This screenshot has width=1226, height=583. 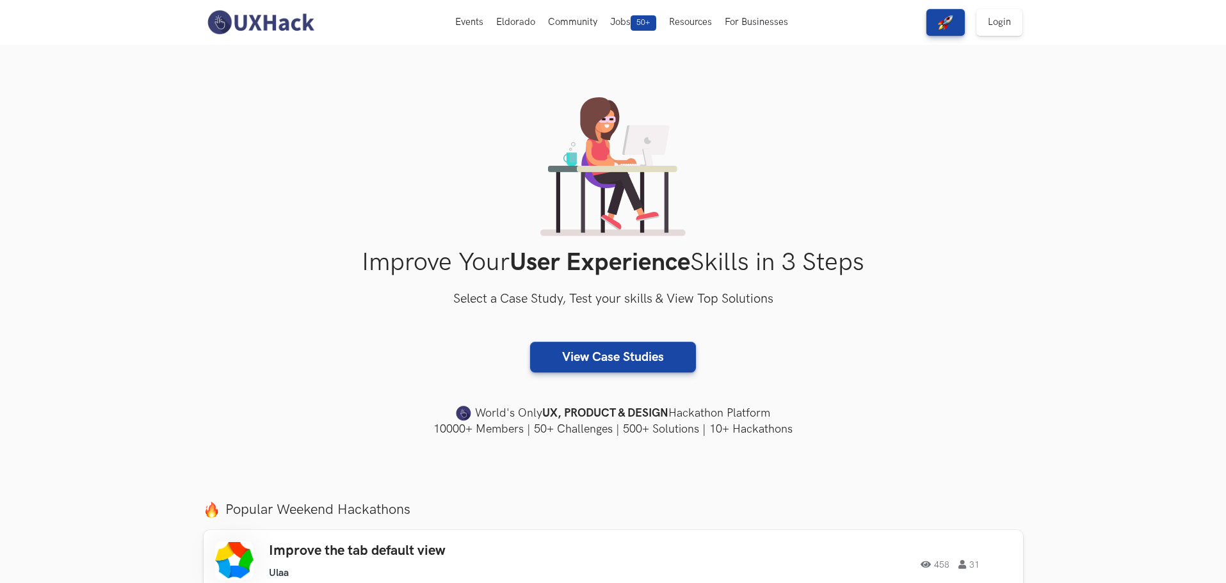 I want to click on a: Login, so click(x=1000, y=22).